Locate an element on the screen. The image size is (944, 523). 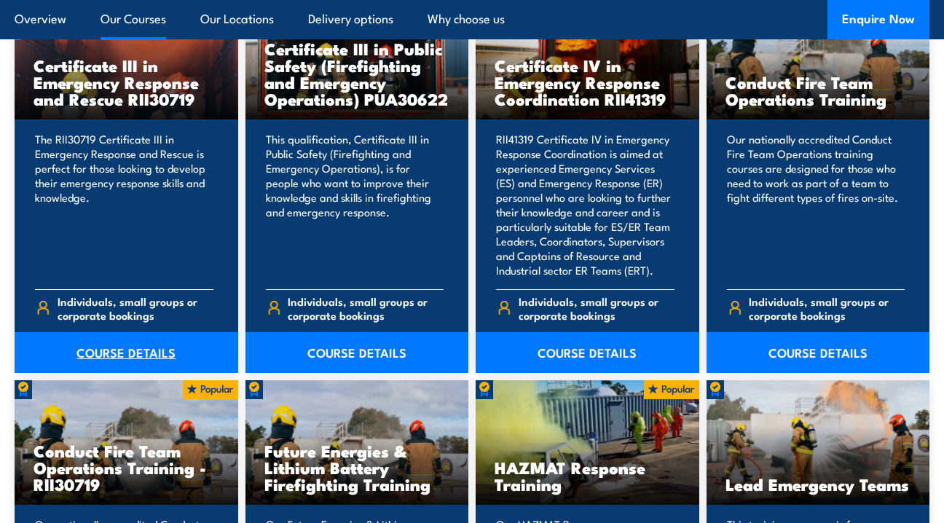
p: Our nationally accredited Conduct Fire Team Operations training courses are designed for those wh... is located at coordinates (816, 205).